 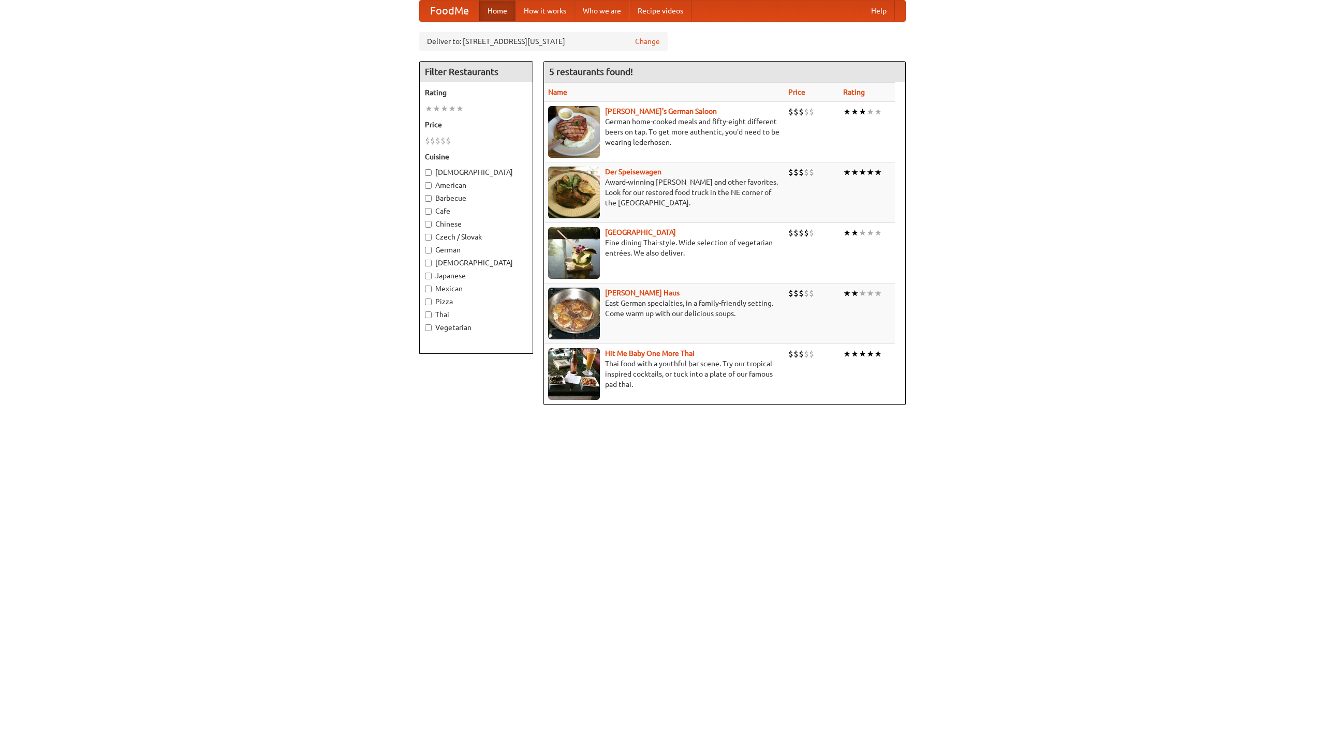 What do you see at coordinates (428, 185) in the screenshot?
I see `input: American` at bounding box center [428, 185].